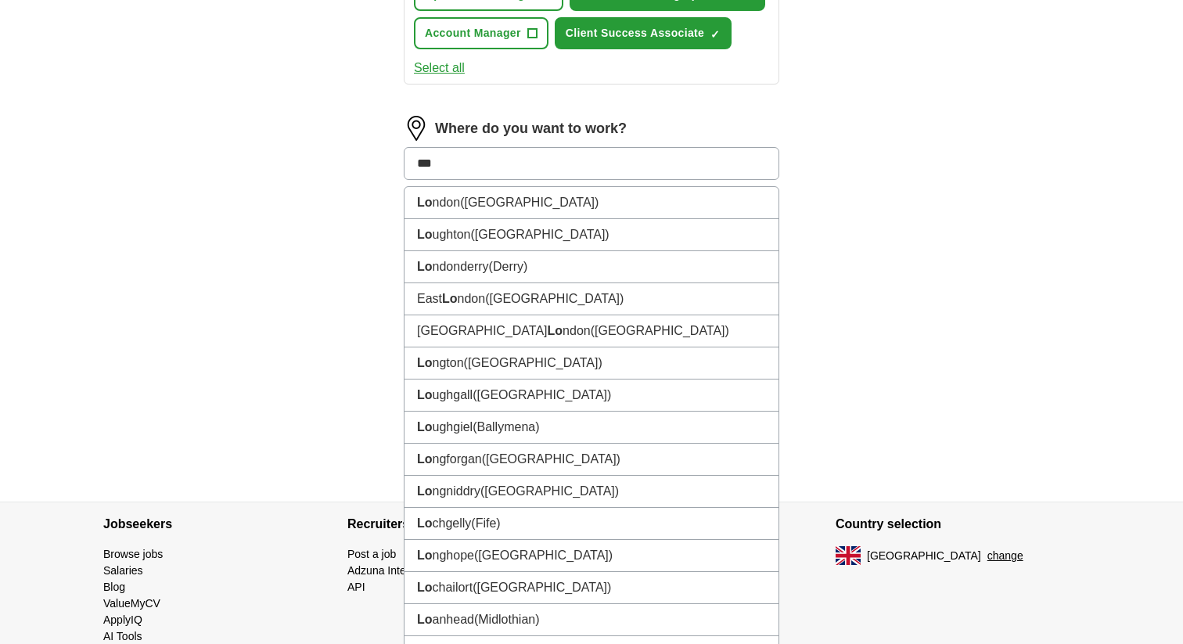 This screenshot has height=644, width=1183. I want to click on span: (Derry), so click(509, 266).